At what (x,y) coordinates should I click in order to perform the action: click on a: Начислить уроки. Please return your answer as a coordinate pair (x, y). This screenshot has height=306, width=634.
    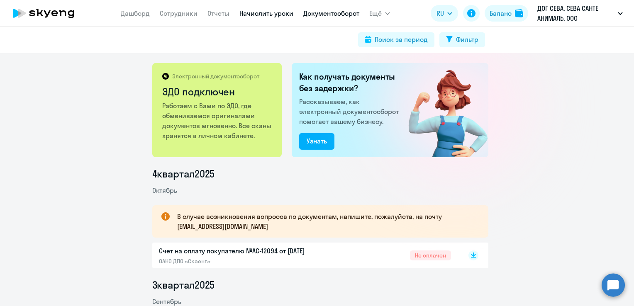
    Looking at the image, I should click on (266, 13).